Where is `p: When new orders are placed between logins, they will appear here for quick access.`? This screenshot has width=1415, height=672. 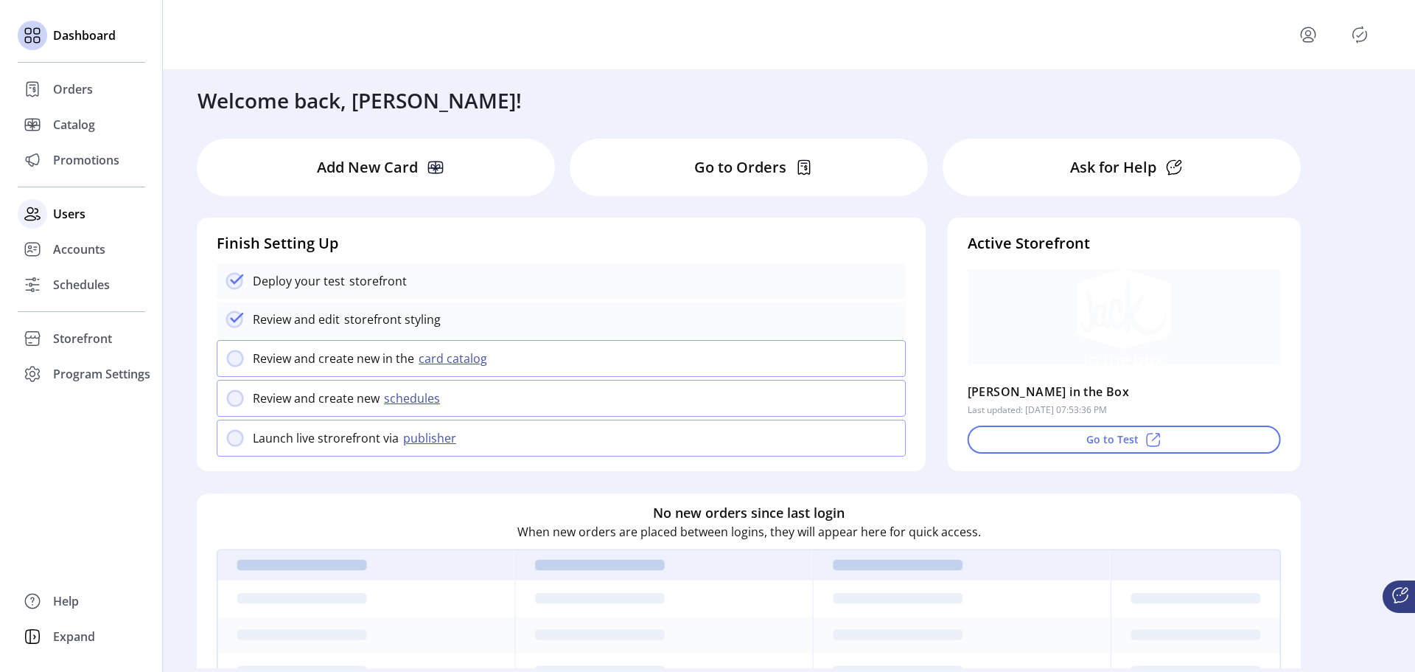 p: When new orders are placed between logins, they will appear here for quick access. is located at coordinates (749, 531).